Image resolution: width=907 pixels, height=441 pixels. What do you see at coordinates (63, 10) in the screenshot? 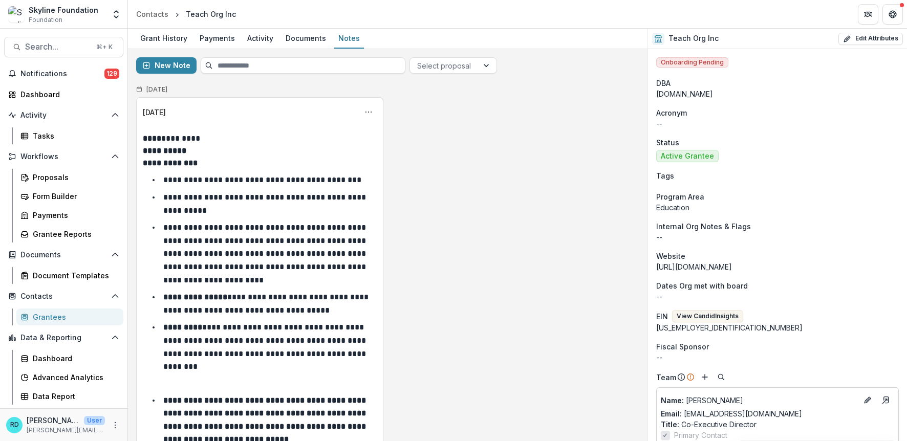
I see `div: Skyline Foundation` at bounding box center [63, 10].